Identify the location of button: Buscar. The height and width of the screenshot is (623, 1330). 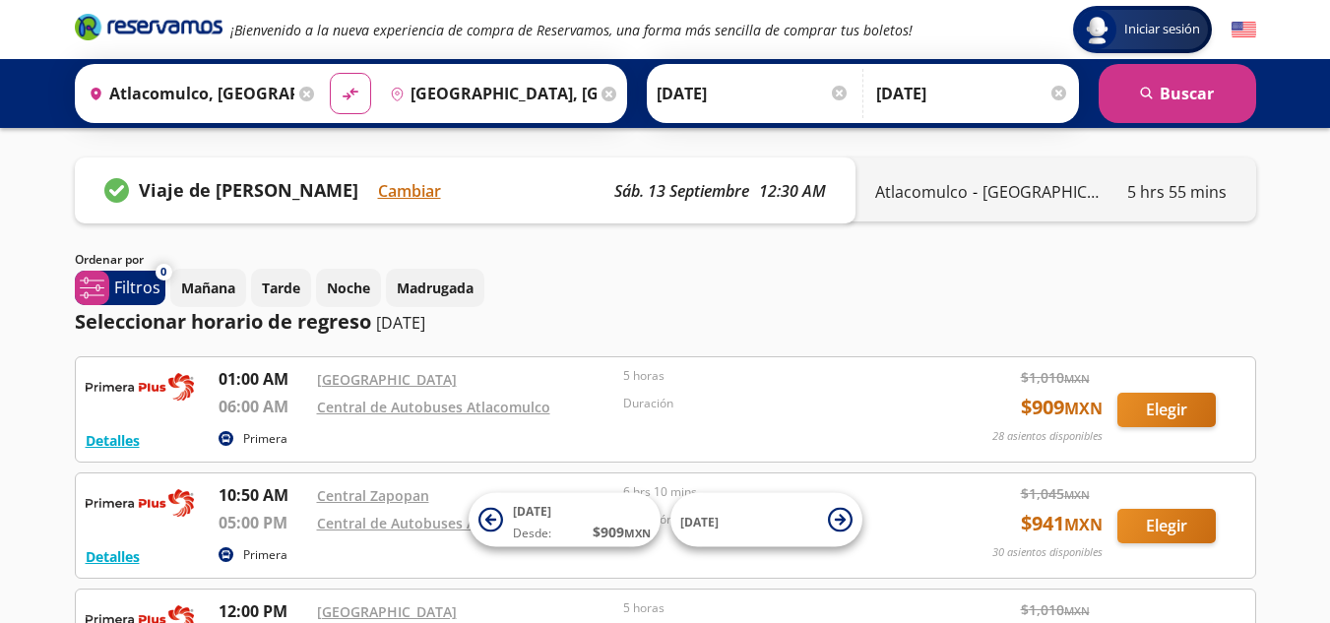
(1178, 94).